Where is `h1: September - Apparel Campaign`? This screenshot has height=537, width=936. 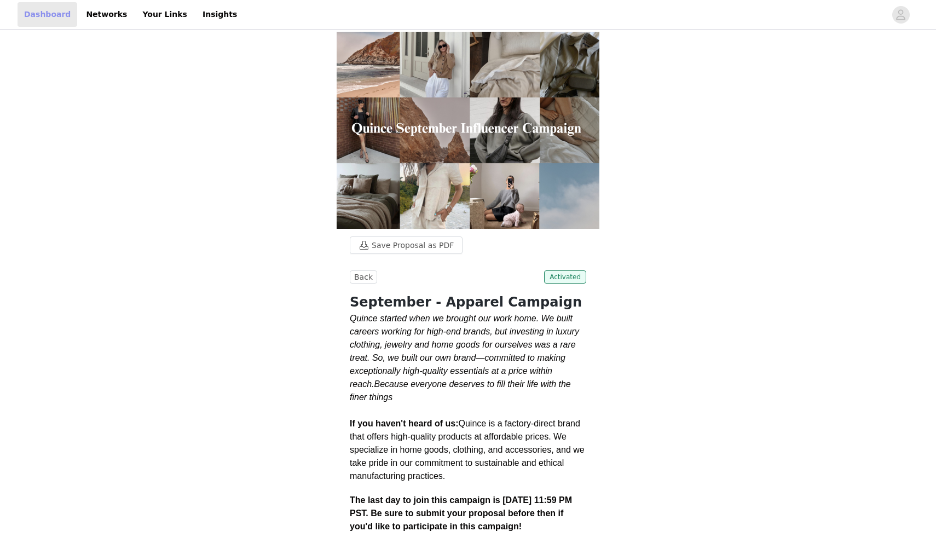 h1: September - Apparel Campaign is located at coordinates (468, 302).